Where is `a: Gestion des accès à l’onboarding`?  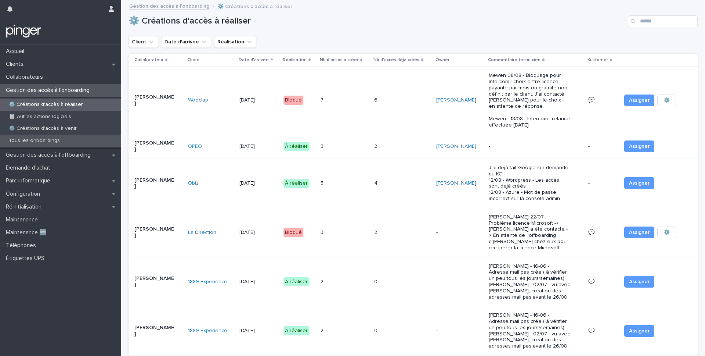
a: Gestion des accès à l’onboarding is located at coordinates (169, 6).